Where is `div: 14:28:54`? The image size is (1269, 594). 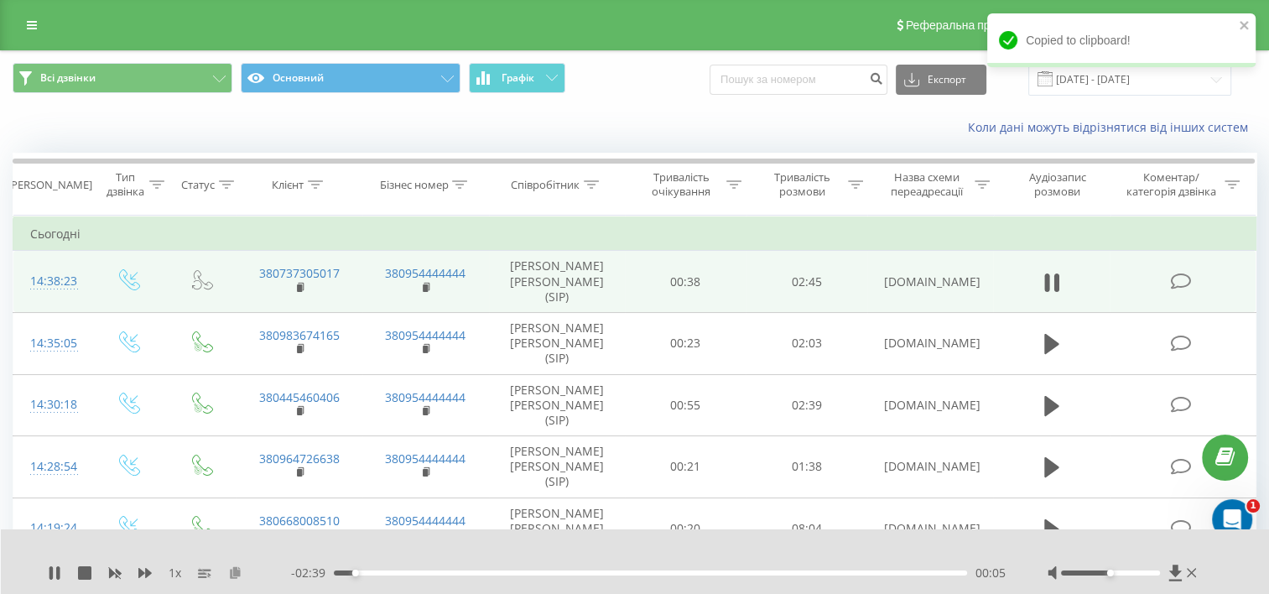 div: 14:28:54 is located at coordinates (52, 466).